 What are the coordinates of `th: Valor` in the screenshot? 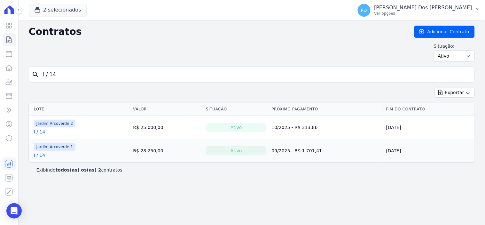 It's located at (167, 109).